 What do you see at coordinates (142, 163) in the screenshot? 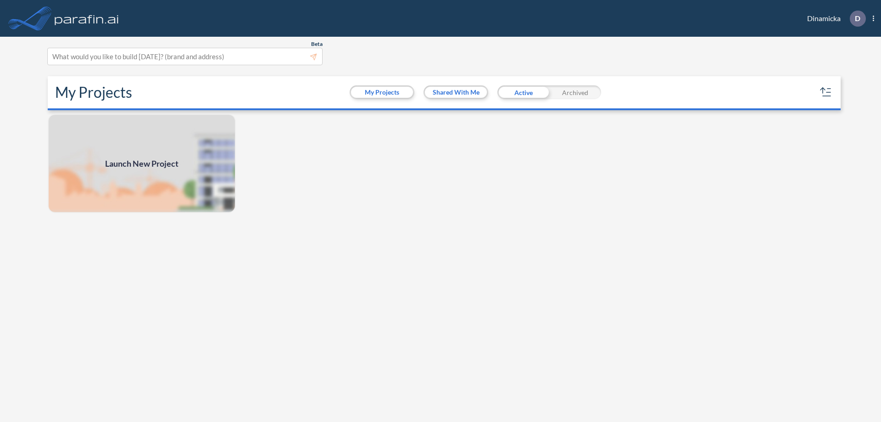
I see `a: Launch New Project` at bounding box center [142, 163].